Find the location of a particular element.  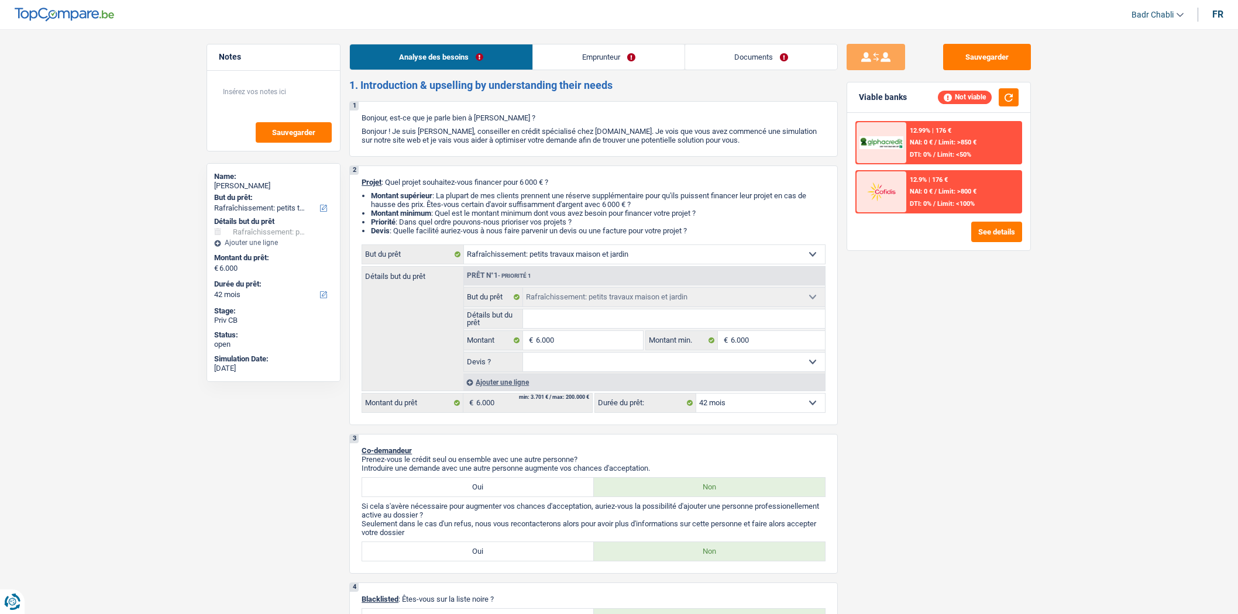

label: Montant min. is located at coordinates (682, 340).